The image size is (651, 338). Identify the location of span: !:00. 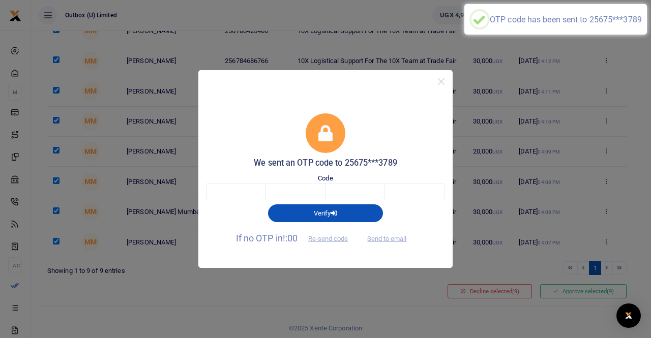
(290, 238).